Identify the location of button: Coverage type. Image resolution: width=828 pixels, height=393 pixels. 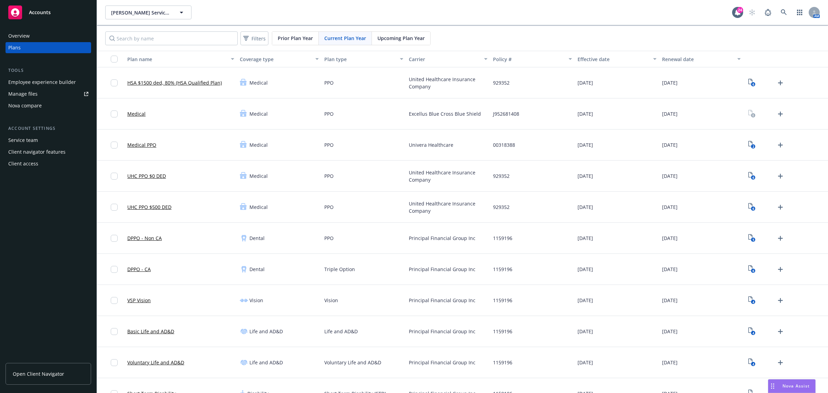
(279, 59).